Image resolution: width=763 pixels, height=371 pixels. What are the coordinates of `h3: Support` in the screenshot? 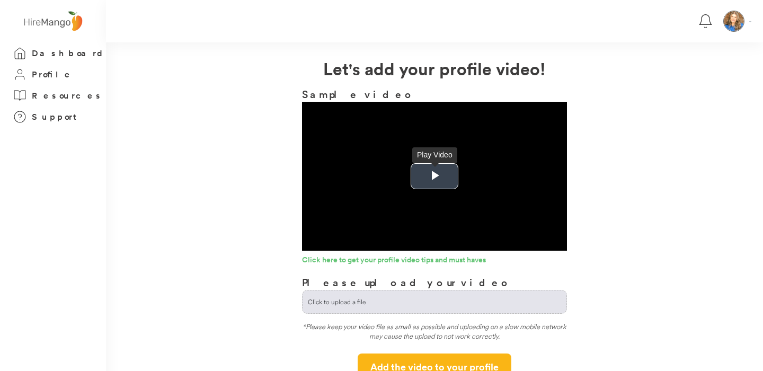 It's located at (57, 117).